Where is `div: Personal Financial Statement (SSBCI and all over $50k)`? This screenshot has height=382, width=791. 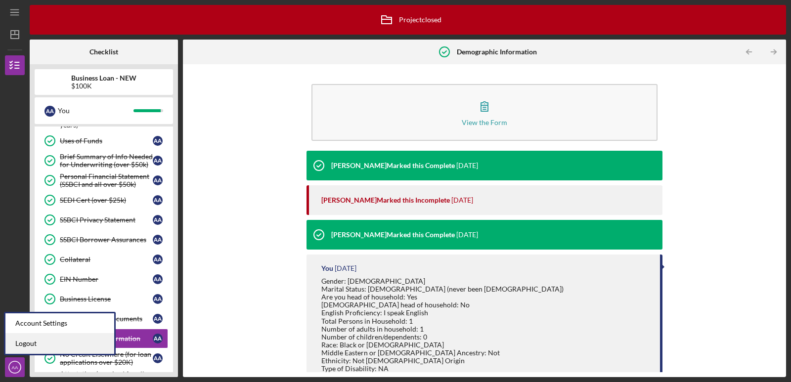 div: Personal Financial Statement (SSBCI and all over $50k) is located at coordinates (106, 180).